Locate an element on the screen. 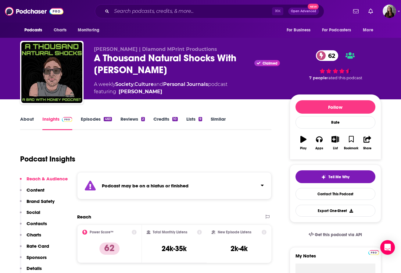 The height and width of the screenshot is (273, 401). button: Share is located at coordinates (367, 143).